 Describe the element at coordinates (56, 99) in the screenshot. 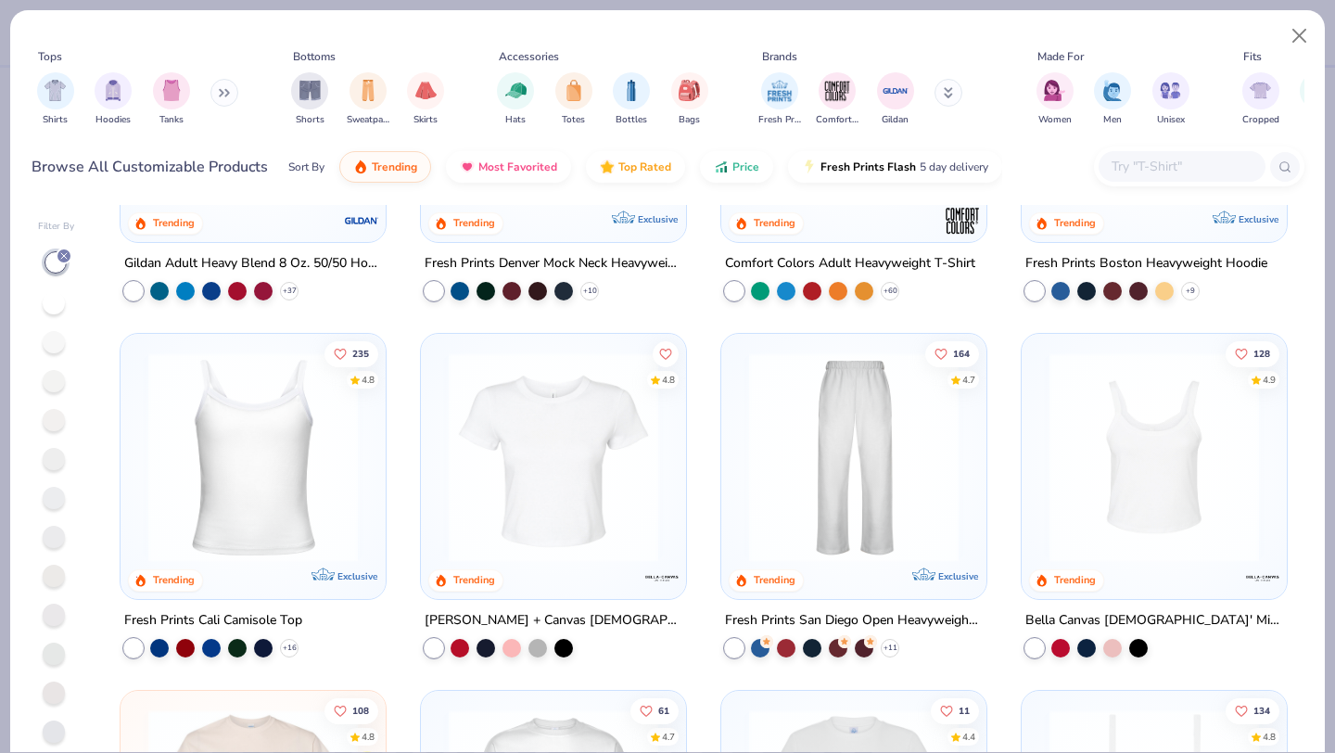

I see `div: filter for Shirts` at that location.